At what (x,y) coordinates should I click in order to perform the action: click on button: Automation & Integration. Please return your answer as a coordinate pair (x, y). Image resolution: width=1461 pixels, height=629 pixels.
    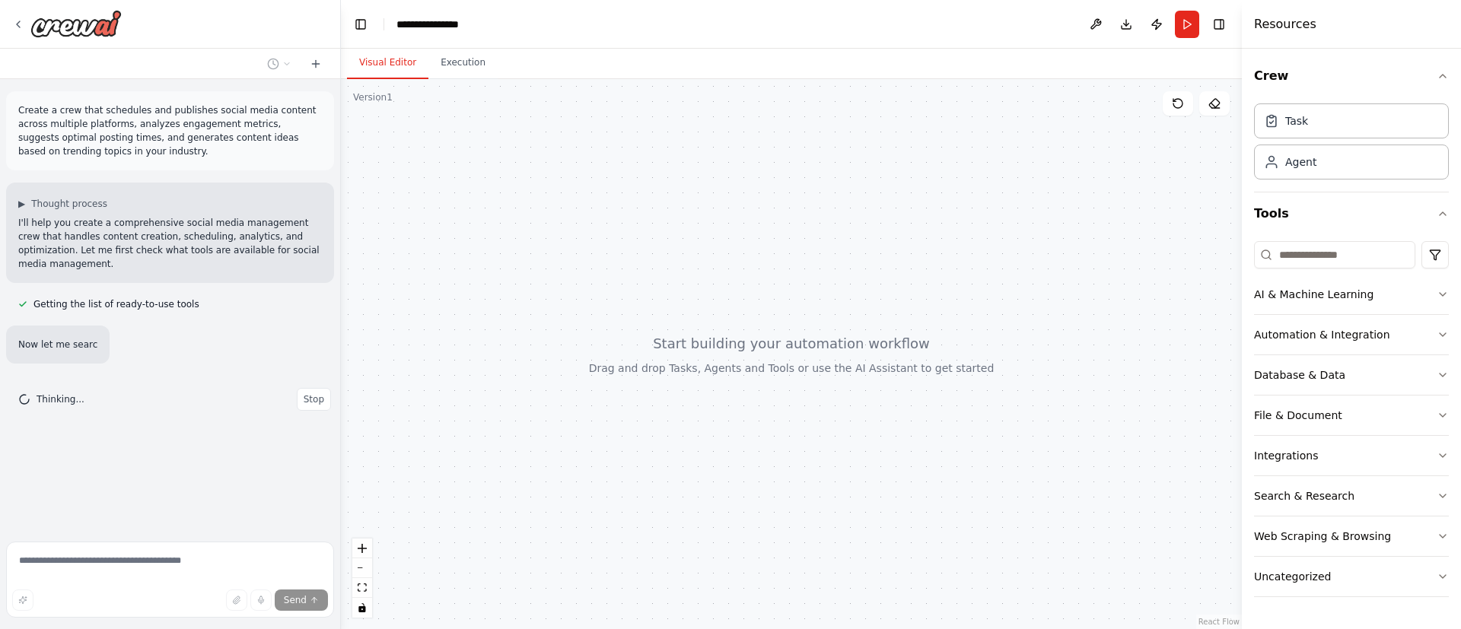
    Looking at the image, I should click on (1351, 335).